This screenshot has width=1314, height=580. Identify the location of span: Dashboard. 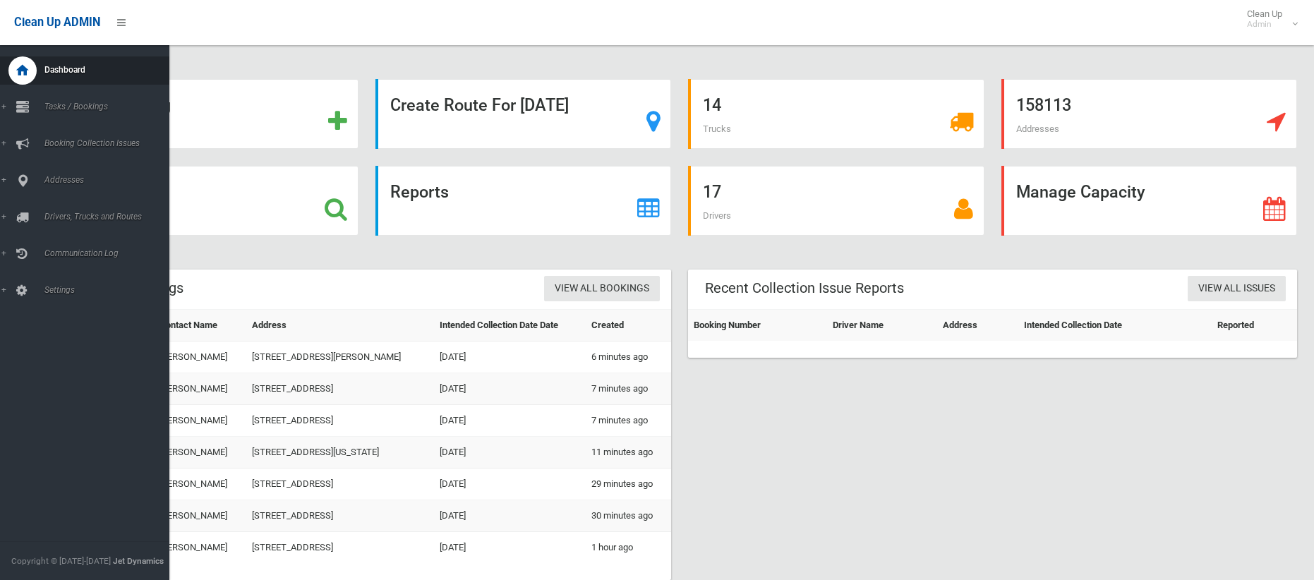
(104, 70).